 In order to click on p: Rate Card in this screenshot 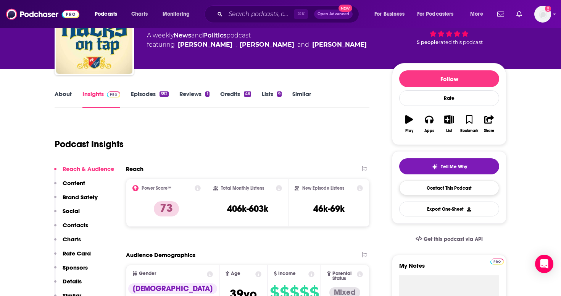, I will do `click(77, 253)`.